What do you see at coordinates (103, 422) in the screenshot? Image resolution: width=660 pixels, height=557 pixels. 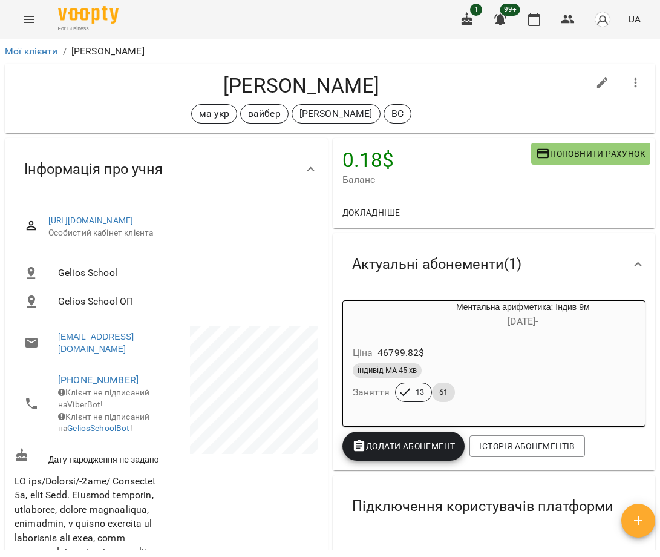 I see `span: Клієнт не підписаний на !` at bounding box center [103, 422].